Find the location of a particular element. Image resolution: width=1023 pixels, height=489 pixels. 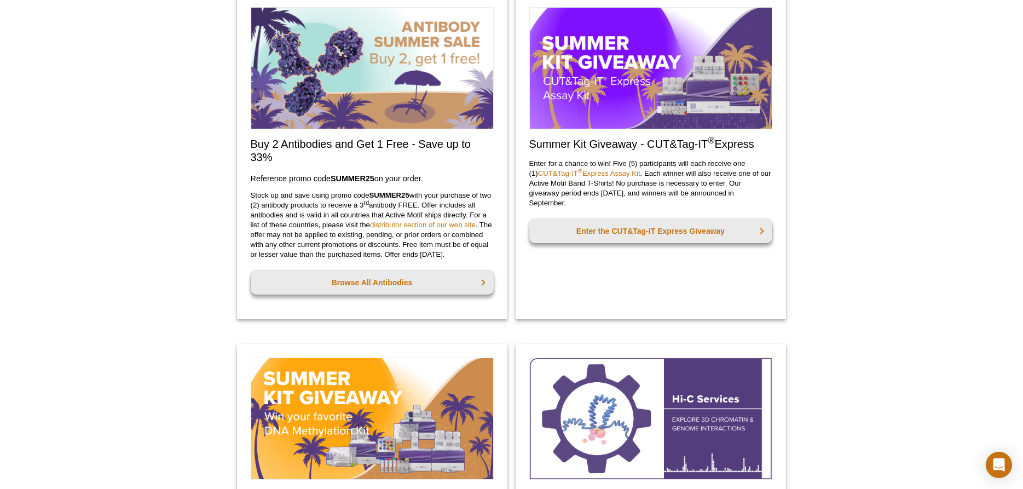

img: CUT&Tag-IT Express Giveaway is located at coordinates (651, 68).